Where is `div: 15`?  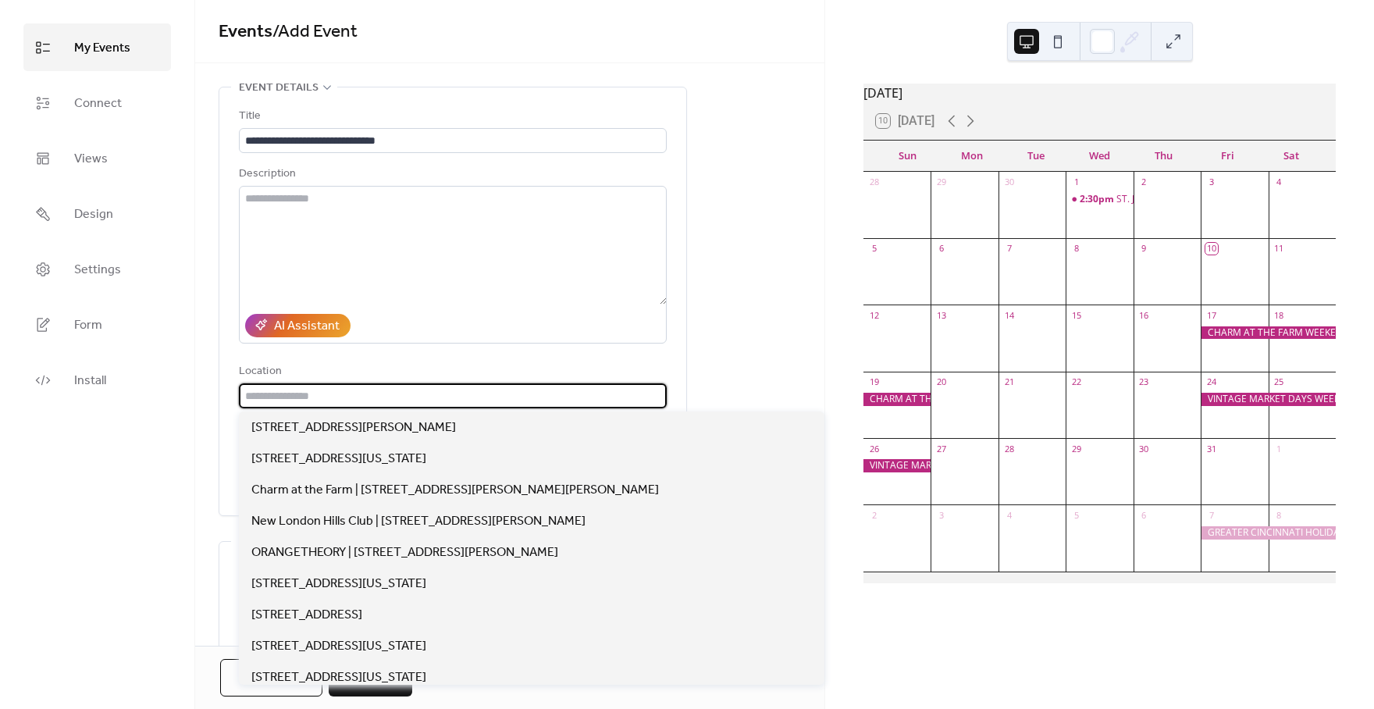 div: 15 is located at coordinates (1075, 315).